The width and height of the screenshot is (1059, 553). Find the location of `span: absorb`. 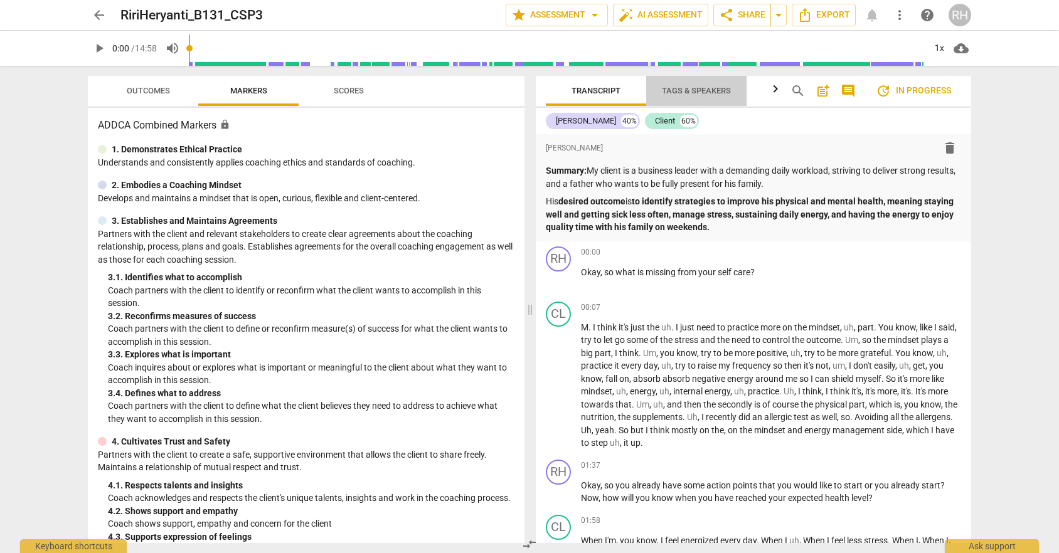

span: absorb is located at coordinates (677, 379).